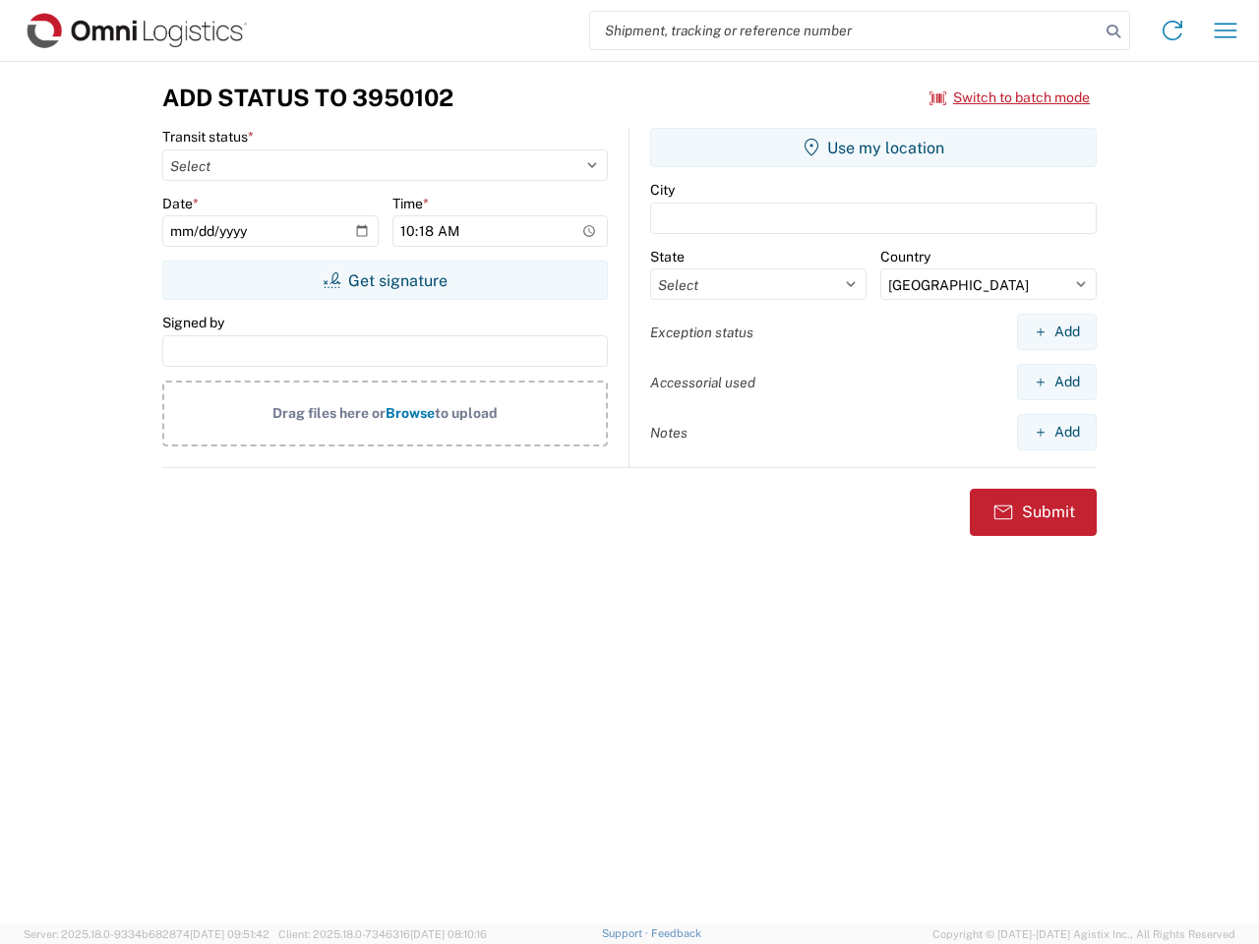  What do you see at coordinates (193, 323) in the screenshot?
I see `label: Signed by` at bounding box center [193, 323].